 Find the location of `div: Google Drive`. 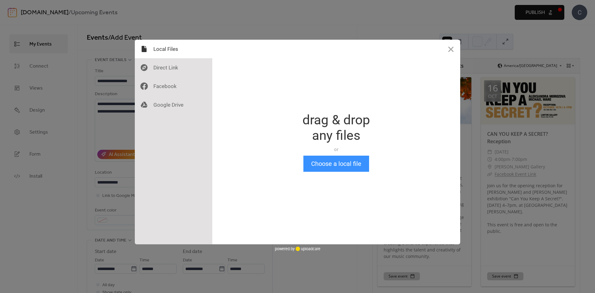

div: Google Drive is located at coordinates (174, 105).